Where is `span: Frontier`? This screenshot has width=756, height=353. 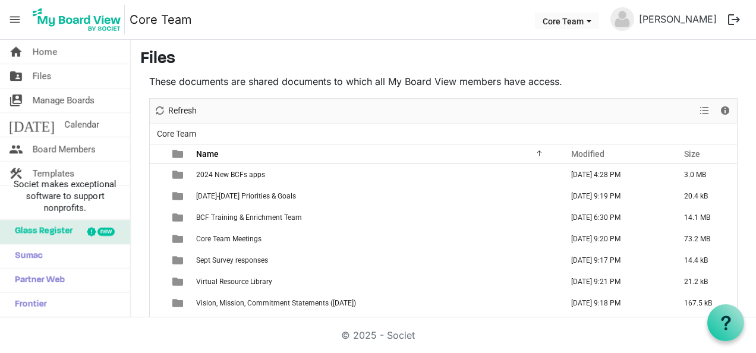 span: Frontier is located at coordinates (28, 305).